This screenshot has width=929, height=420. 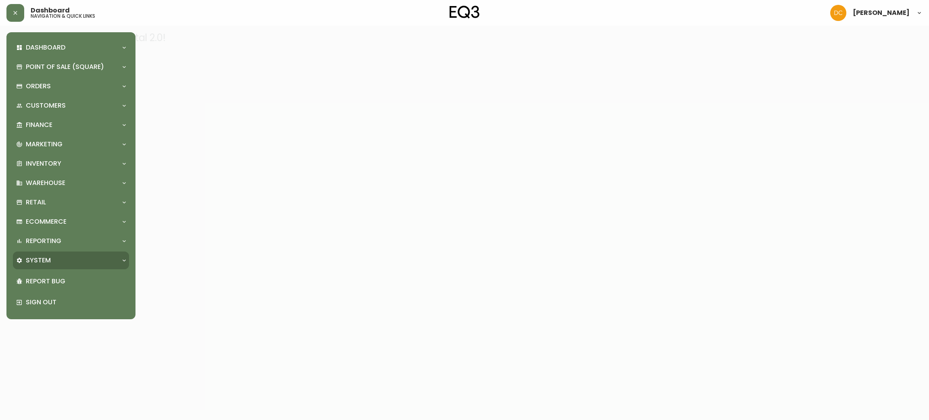 What do you see at coordinates (46, 222) in the screenshot?
I see `p: Ecommerce` at bounding box center [46, 222].